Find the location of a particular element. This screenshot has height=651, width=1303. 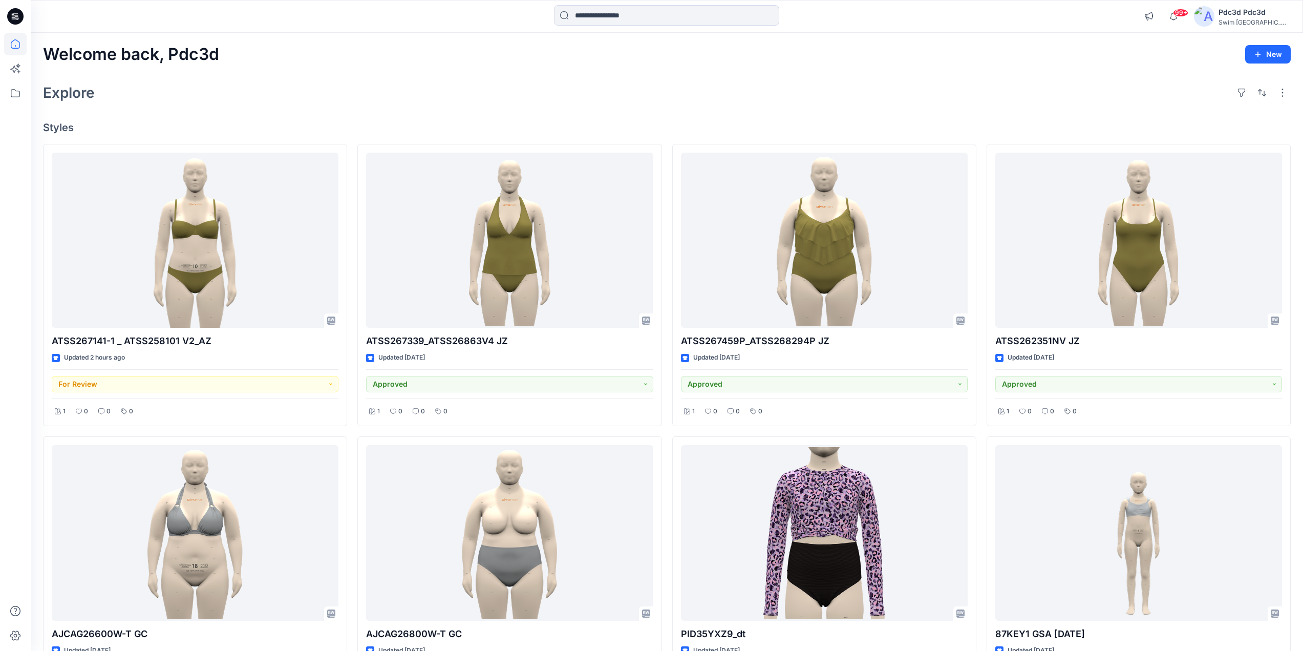

p: ATSS262351NV JZ is located at coordinates (1138, 341).